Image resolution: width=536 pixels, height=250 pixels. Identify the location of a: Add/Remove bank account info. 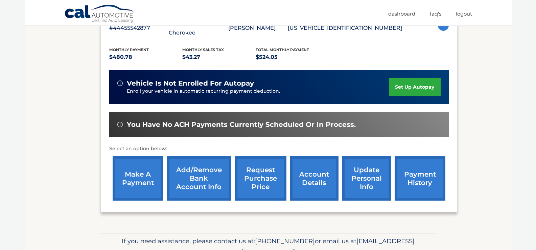
(199, 178).